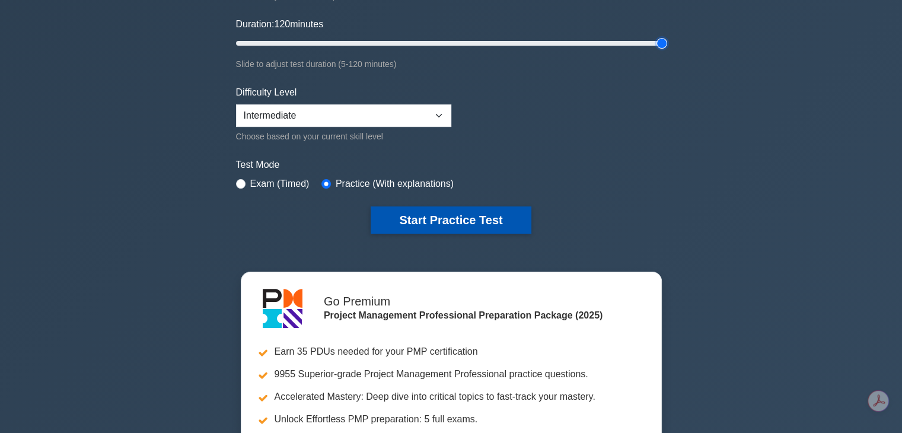 The width and height of the screenshot is (902, 433). What do you see at coordinates (280, 184) in the screenshot?
I see `label: Exam (Timed)` at bounding box center [280, 184].